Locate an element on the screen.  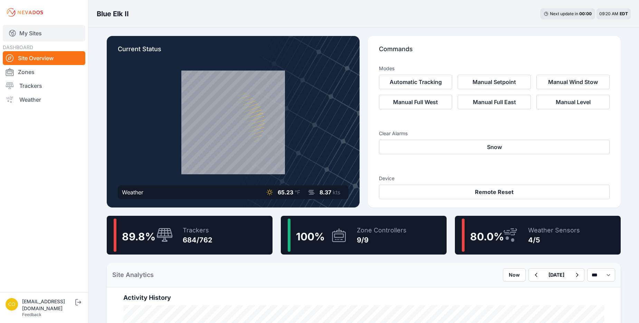
span: 8.37 is located at coordinates (325, 192).